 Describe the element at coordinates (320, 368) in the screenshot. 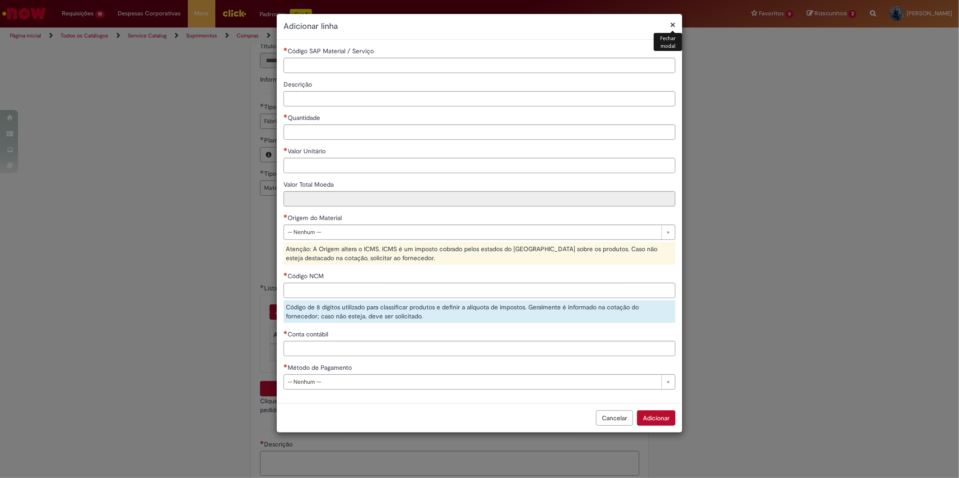

I see `span: Método de Pagamento` at that location.